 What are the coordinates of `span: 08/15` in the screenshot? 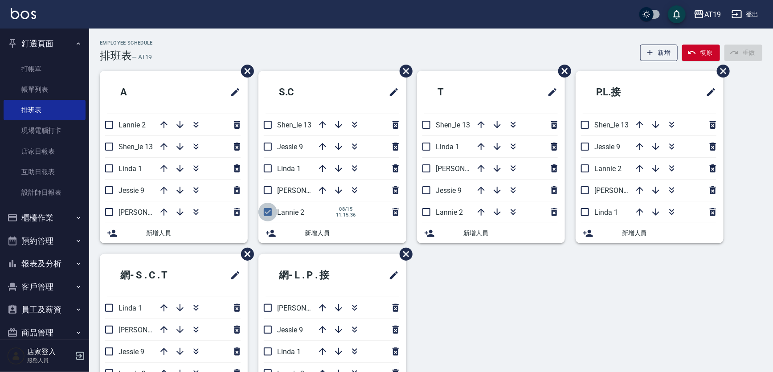 It's located at (346, 209).